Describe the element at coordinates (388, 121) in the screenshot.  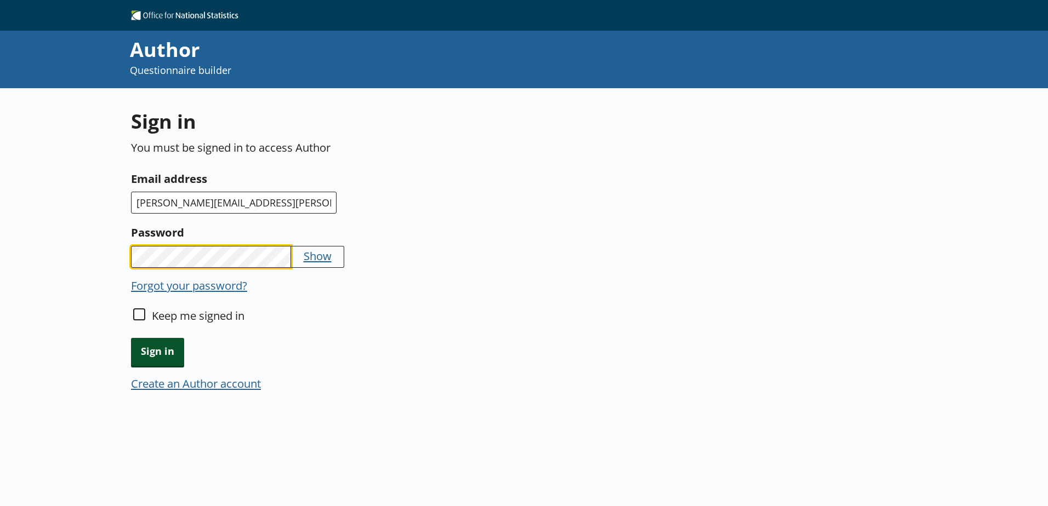
I see `h1: Sign in` at that location.